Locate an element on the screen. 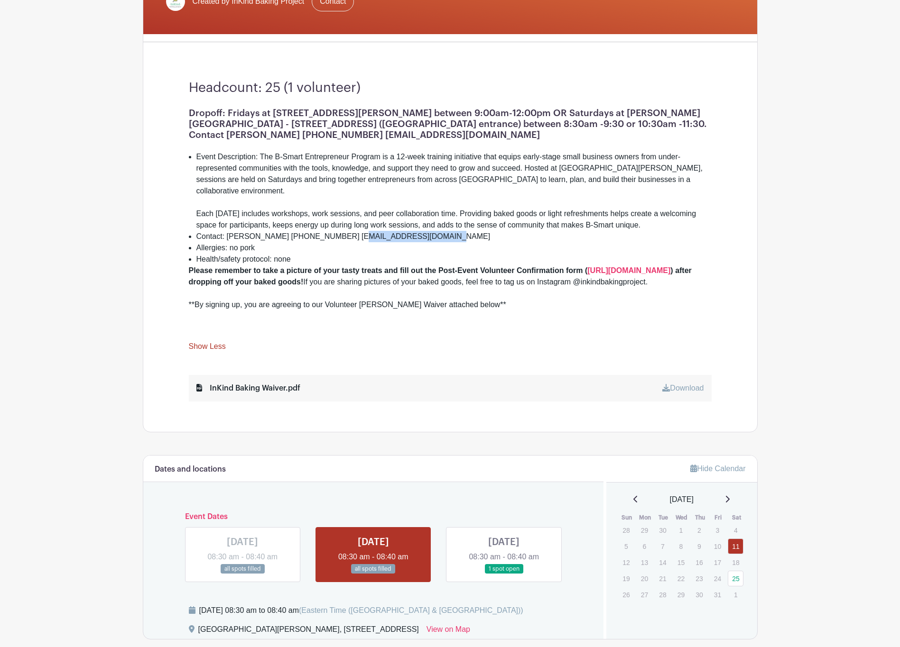 The width and height of the screenshot is (900, 647). a: 11 is located at coordinates (735, 546).